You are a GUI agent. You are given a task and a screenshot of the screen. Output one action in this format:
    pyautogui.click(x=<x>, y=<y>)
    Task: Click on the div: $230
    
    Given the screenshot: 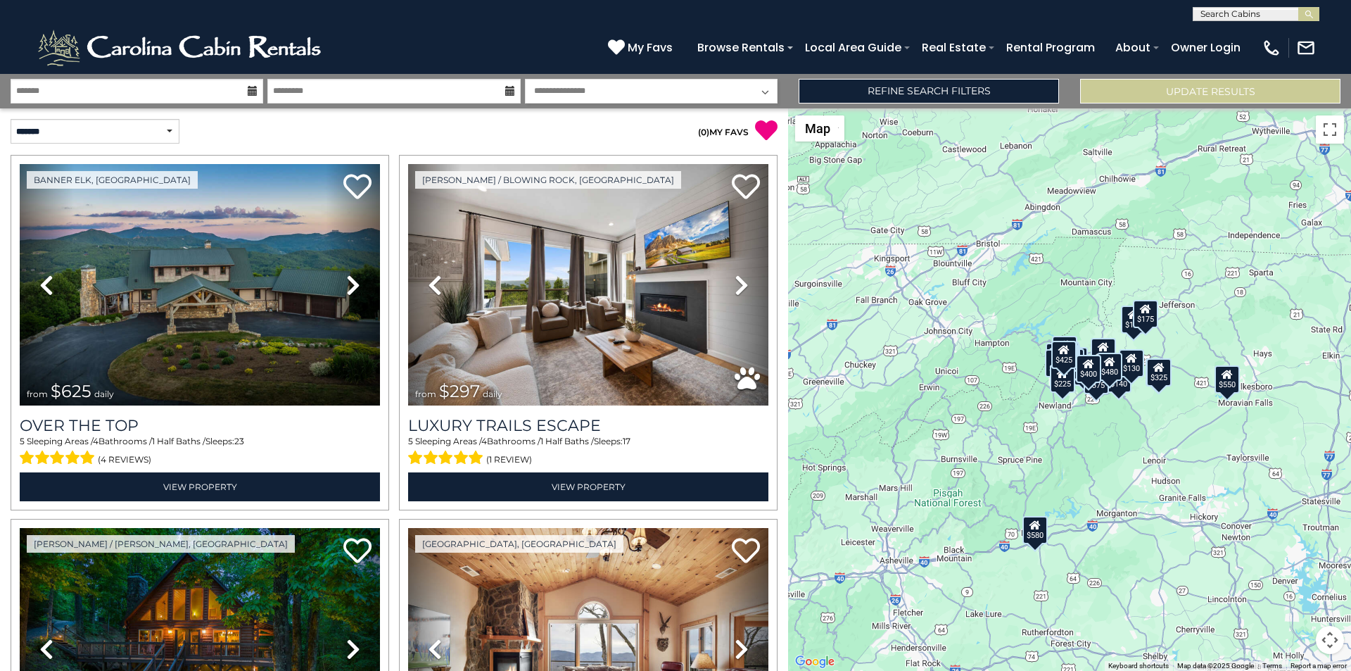 What is the action you would take?
    pyautogui.click(x=1058, y=363)
    